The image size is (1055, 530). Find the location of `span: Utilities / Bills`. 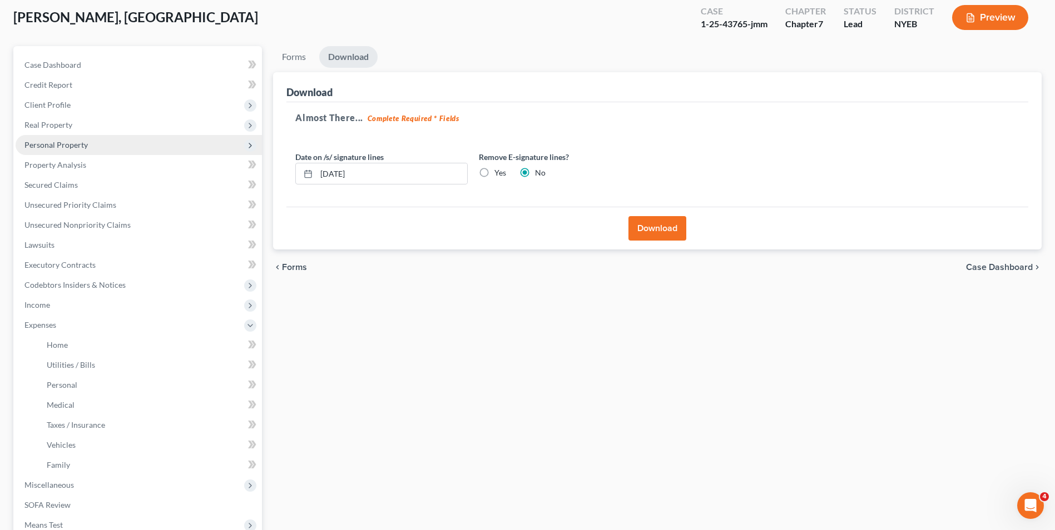

span: Utilities / Bills is located at coordinates (71, 365).